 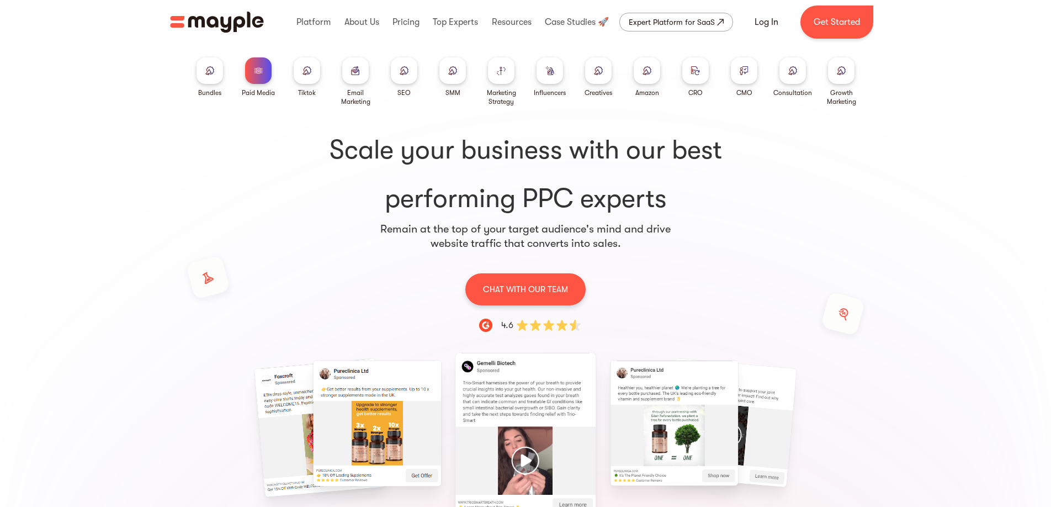 I want to click on div: 15 / 15, so click(x=377, y=423).